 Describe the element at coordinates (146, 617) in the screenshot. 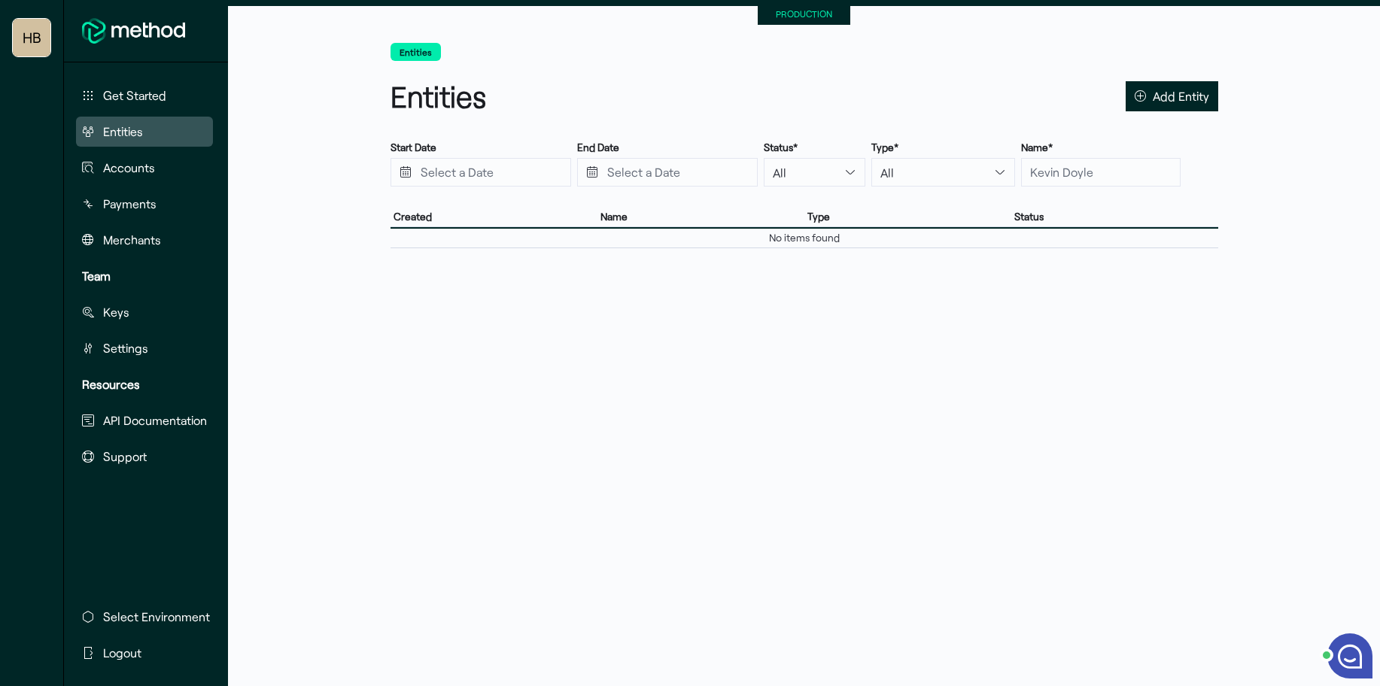

I see `button: Select Environment` at that location.